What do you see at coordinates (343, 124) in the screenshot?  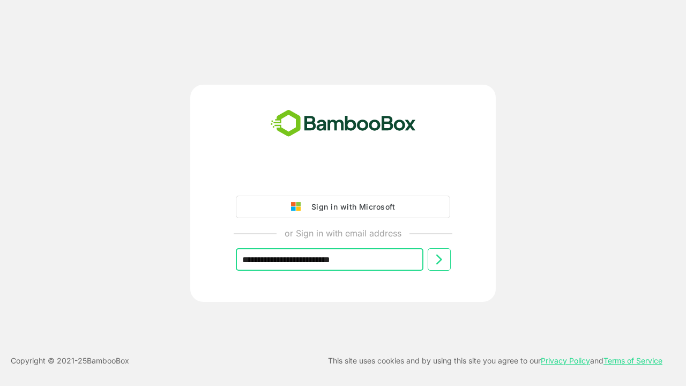 I see `img: bamboobox` at bounding box center [343, 124].